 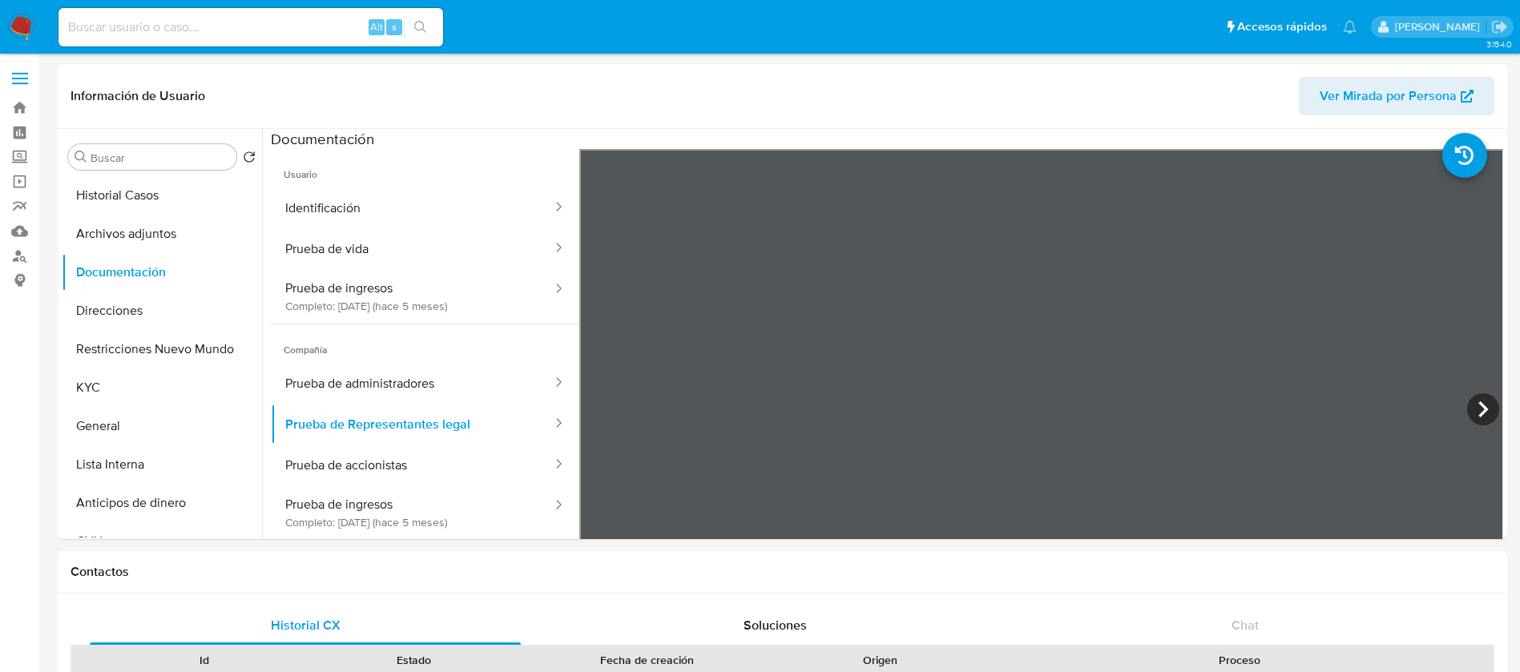 What do you see at coordinates (249, 159) in the screenshot?
I see `button: Volver al orden por defecto` at bounding box center [249, 159].